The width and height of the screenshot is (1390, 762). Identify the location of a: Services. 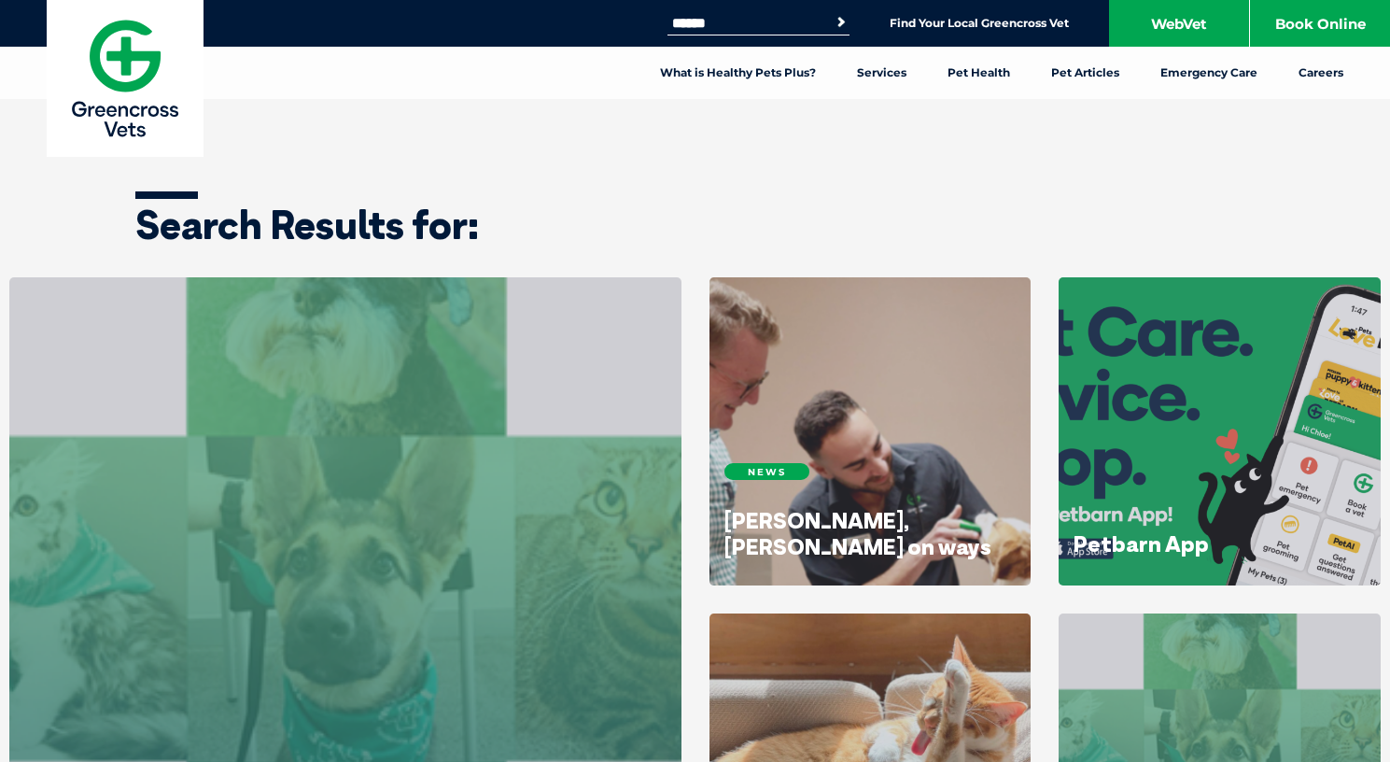
(881, 73).